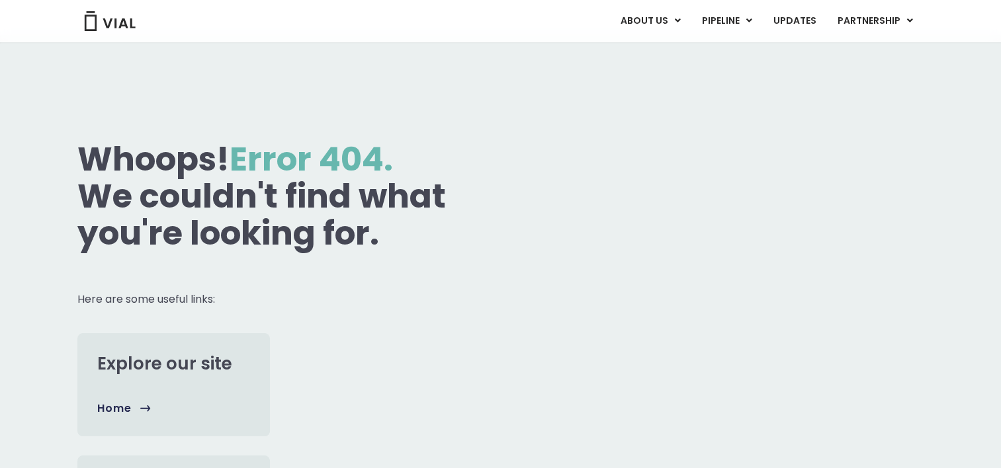 The image size is (1001, 468). I want to click on a: PARTNERSHIPMenu Toggle, so click(874, 21).